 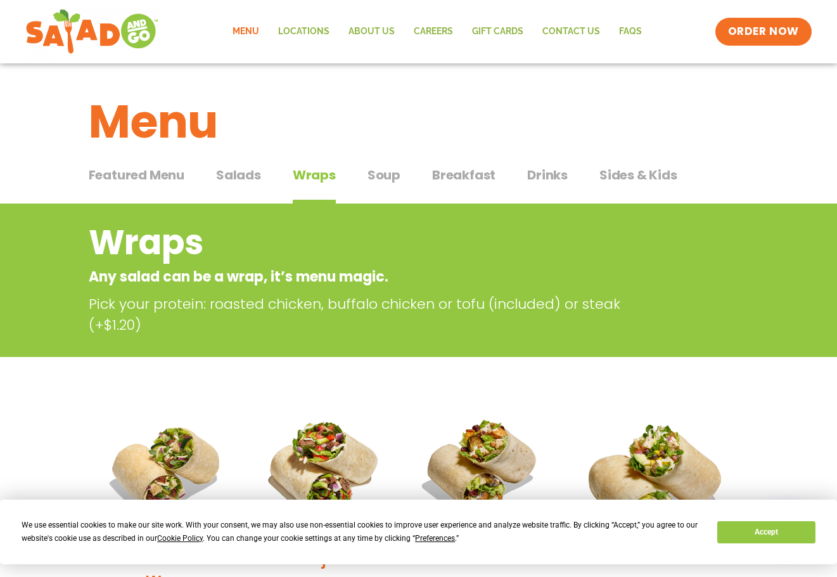 I want to click on a: Menu, so click(x=246, y=32).